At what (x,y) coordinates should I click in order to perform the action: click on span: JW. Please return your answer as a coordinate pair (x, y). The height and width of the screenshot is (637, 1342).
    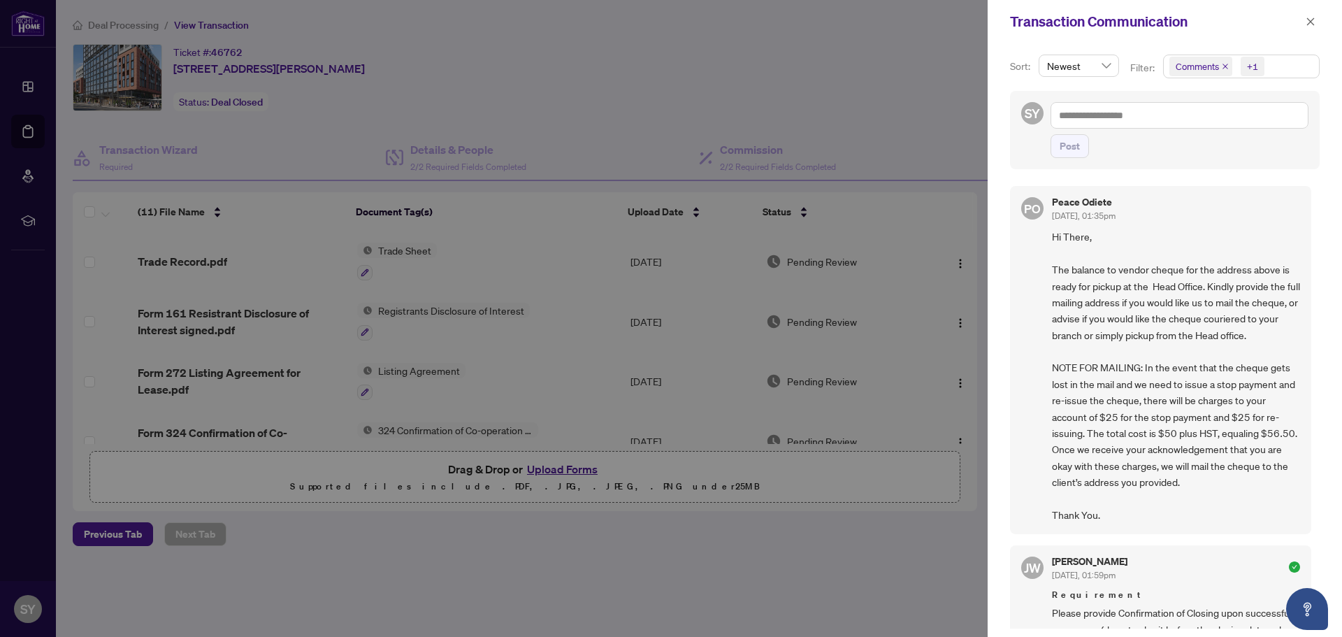
    Looking at the image, I should click on (1032, 567).